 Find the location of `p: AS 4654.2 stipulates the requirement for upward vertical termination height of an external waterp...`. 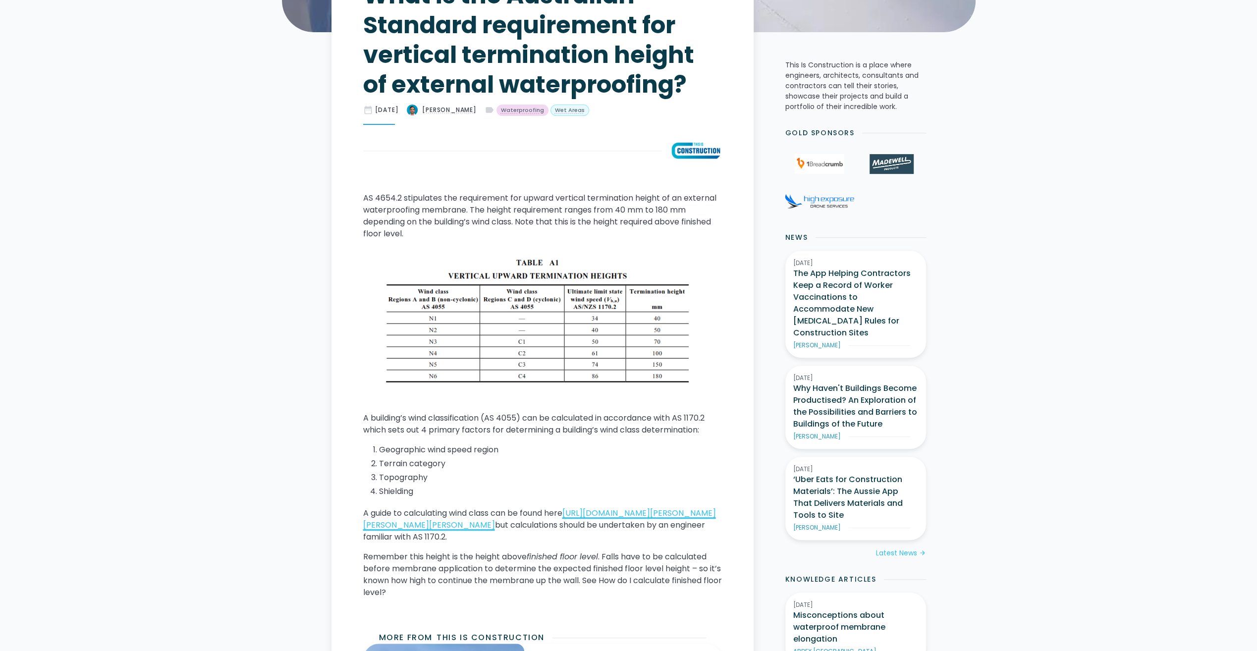

p: AS 4654.2 stipulates the requirement for upward vertical termination height of an external waterp... is located at coordinates (543, 216).